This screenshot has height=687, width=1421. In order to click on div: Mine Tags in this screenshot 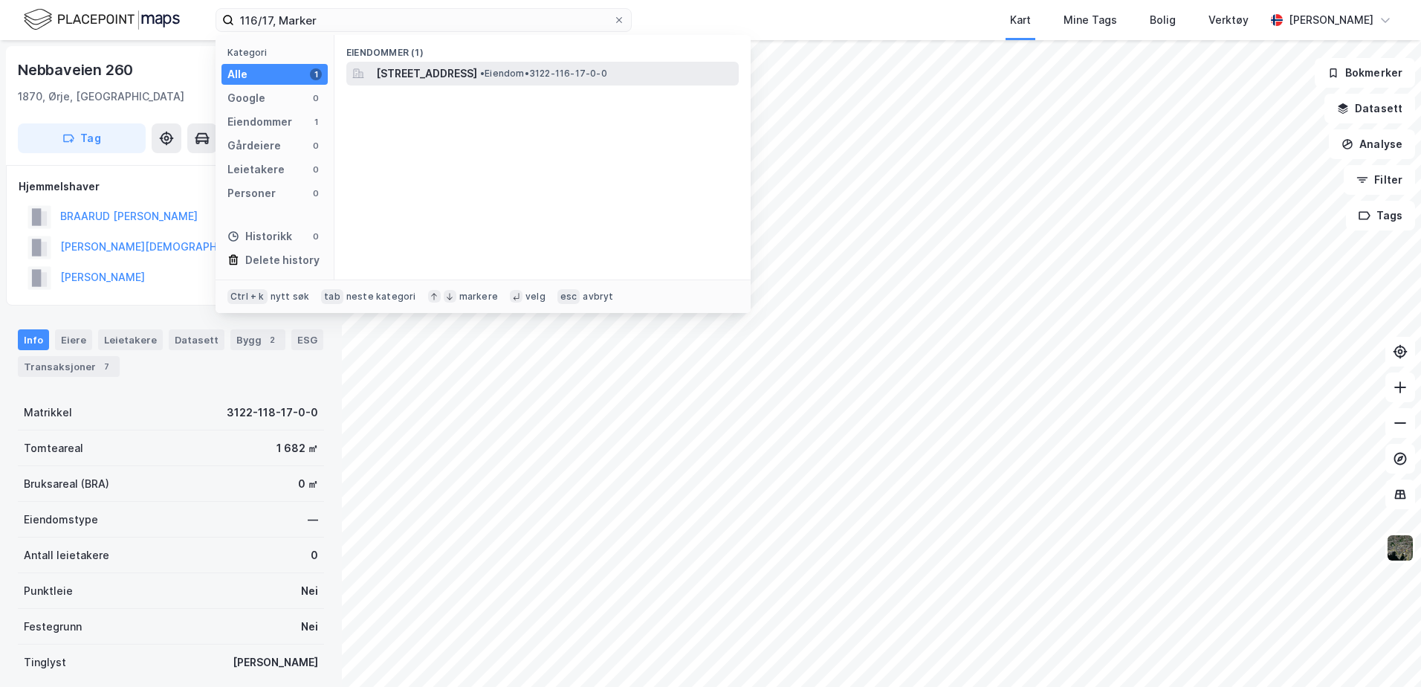, I will do `click(1090, 20)`.